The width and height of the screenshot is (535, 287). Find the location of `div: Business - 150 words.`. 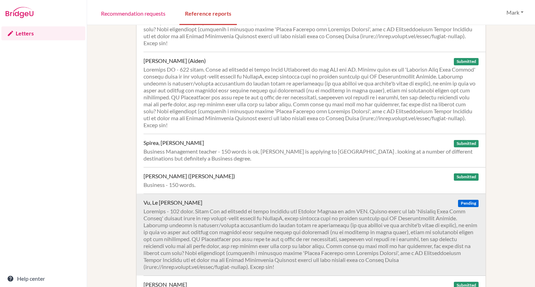

div: Business - 150 words. is located at coordinates (311, 185).